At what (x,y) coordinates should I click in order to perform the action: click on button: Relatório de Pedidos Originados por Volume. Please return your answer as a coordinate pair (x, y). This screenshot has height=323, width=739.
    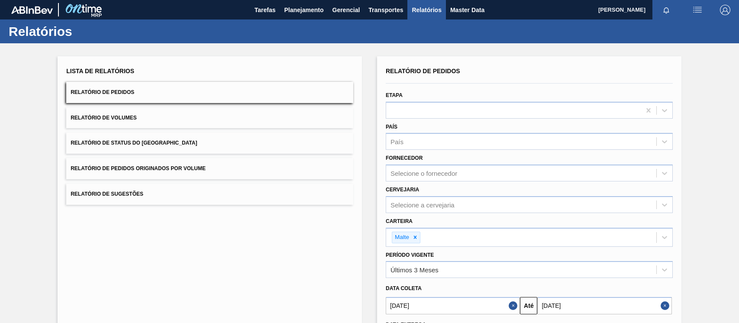
    Looking at the image, I should click on (210, 168).